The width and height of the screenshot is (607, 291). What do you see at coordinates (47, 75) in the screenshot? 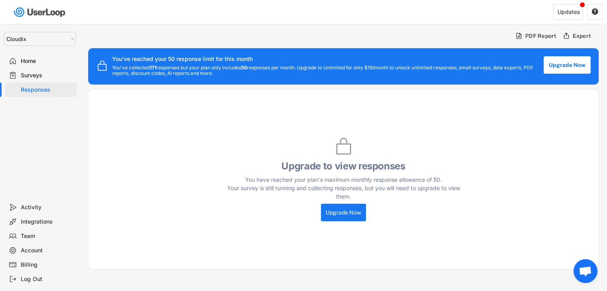
I see `div: Surveys` at bounding box center [47, 75].